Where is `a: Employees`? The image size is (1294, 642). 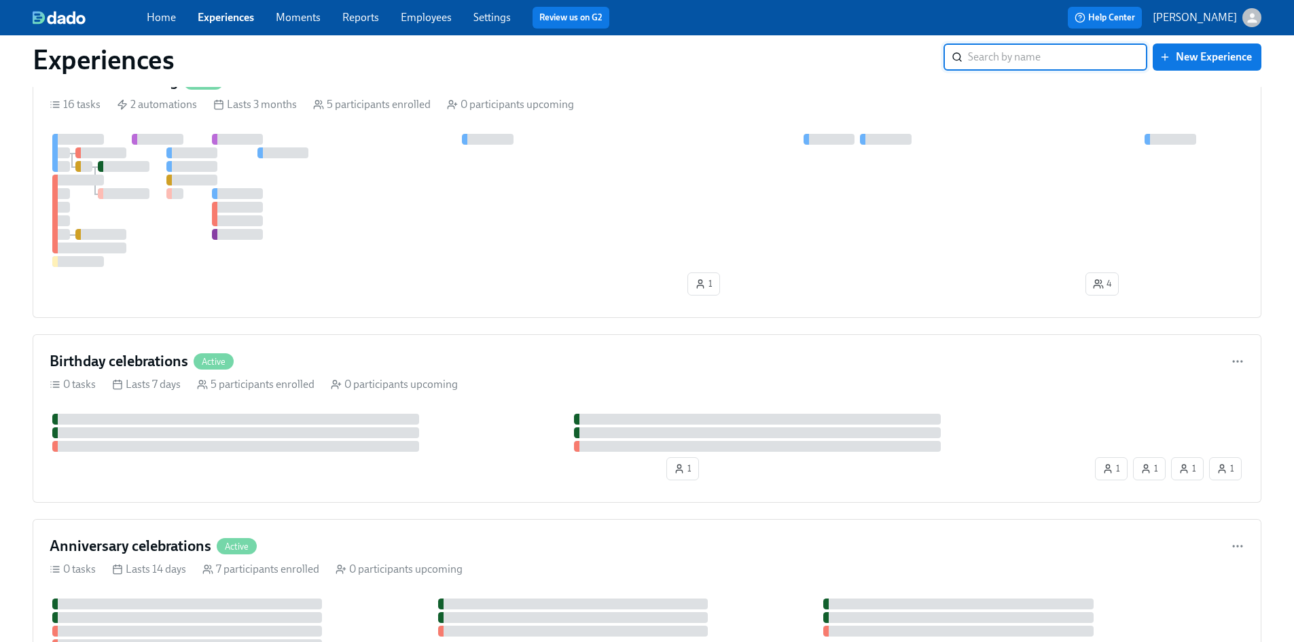 a: Employees is located at coordinates (426, 17).